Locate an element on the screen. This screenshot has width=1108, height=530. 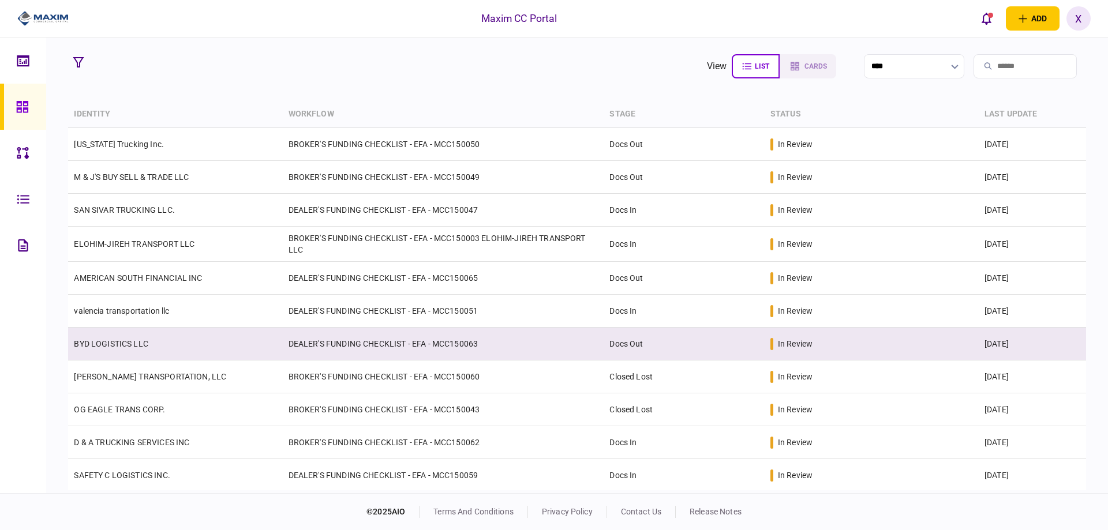
td: BROKER'S FUNDING CHECKLIST - EFA - MCC150060 is located at coordinates (443, 377).